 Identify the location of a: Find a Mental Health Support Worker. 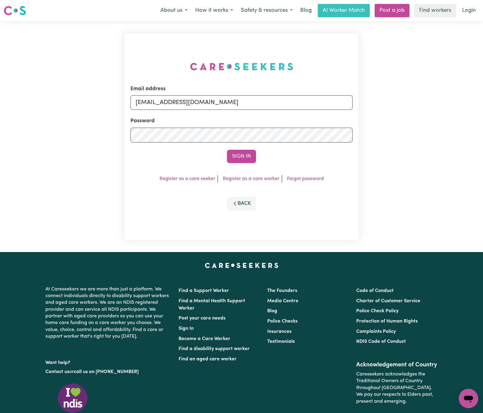
(212, 305).